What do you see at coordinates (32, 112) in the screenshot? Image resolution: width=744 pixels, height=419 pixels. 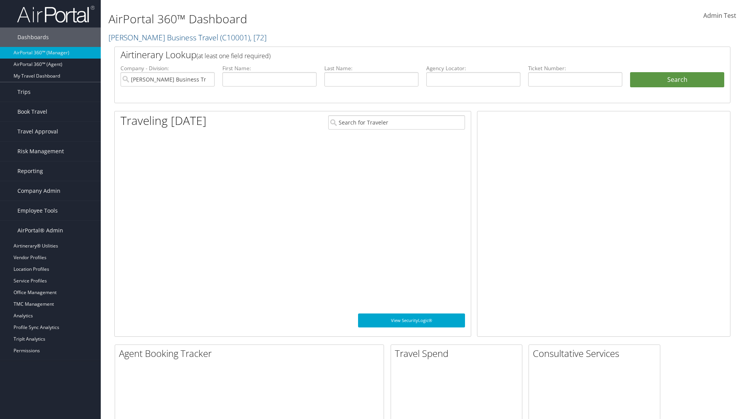 I see `span: Book Travel` at bounding box center [32, 112].